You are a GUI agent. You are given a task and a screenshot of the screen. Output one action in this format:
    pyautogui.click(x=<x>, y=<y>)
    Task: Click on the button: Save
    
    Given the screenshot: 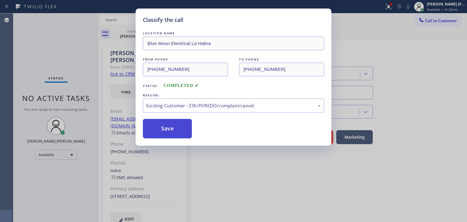 What is the action you would take?
    pyautogui.click(x=167, y=129)
    